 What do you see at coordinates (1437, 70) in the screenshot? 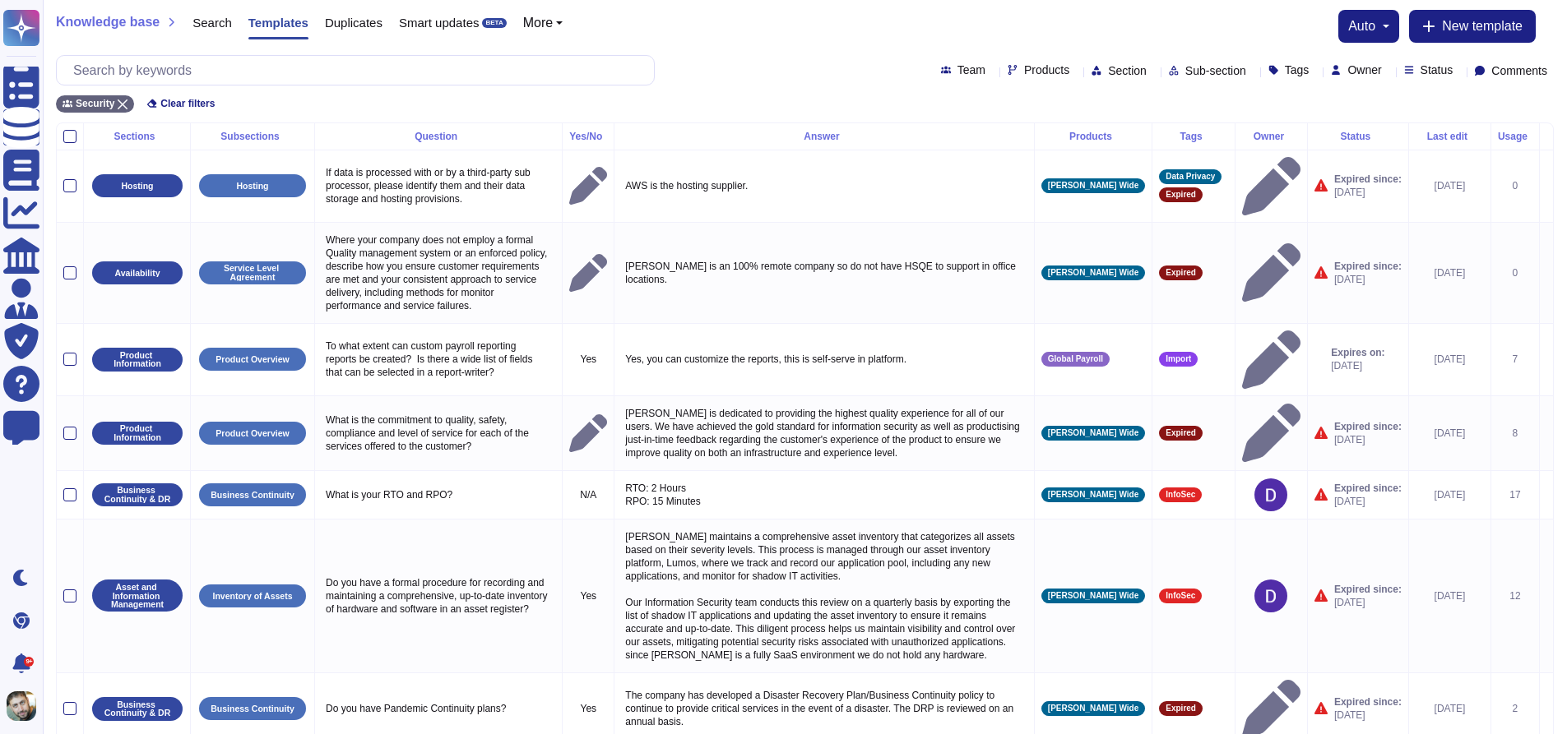
I see `span: Status` at bounding box center [1437, 70].